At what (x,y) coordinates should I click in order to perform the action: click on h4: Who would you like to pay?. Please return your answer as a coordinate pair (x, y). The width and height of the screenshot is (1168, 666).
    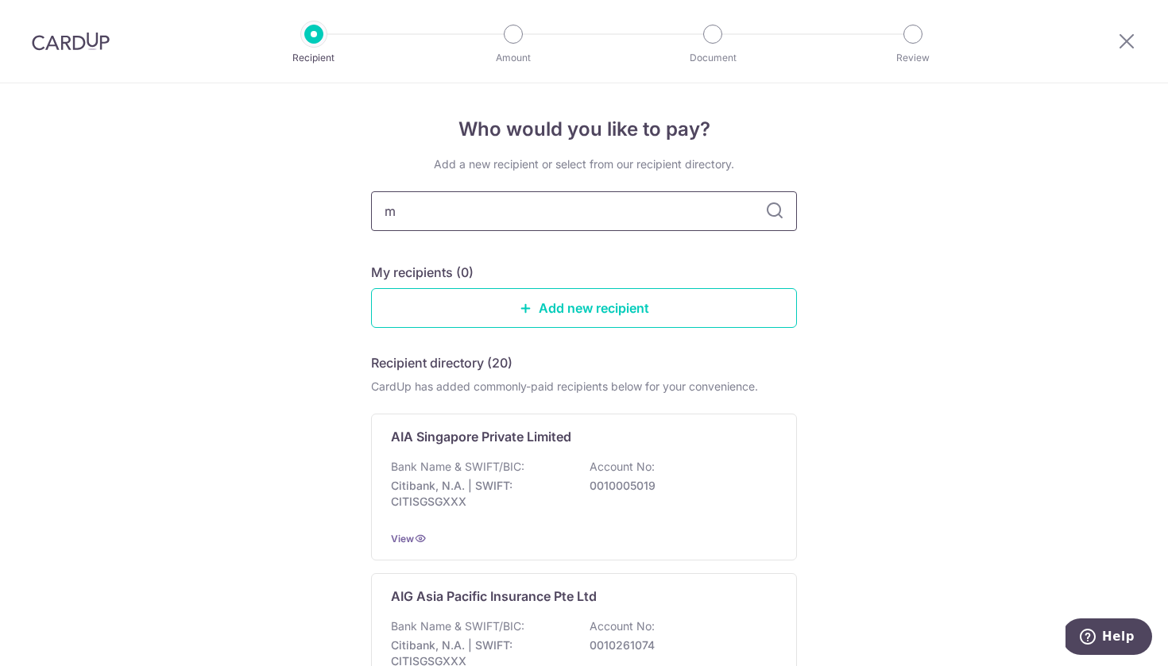
    Looking at the image, I should click on (584, 129).